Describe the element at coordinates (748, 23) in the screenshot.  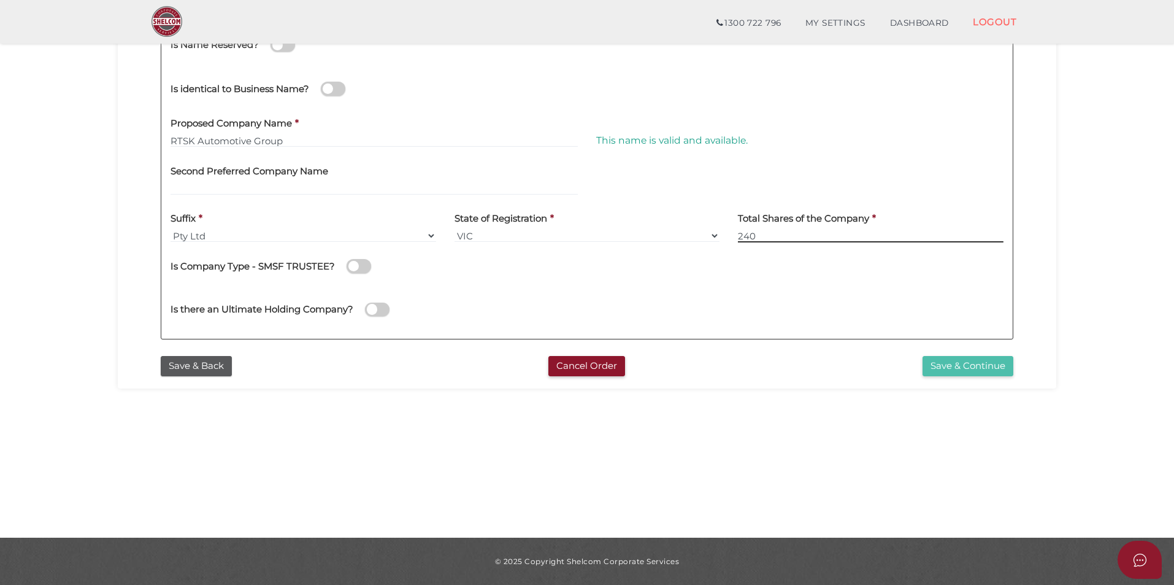
I see `a: 1300 722 796` at that location.